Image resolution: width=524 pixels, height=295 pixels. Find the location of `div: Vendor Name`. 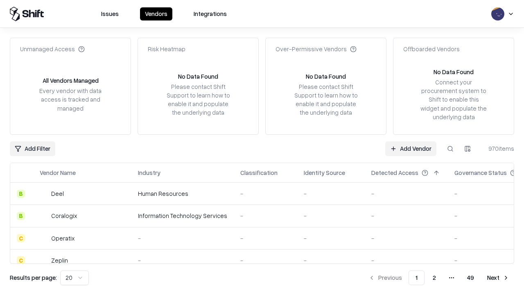

div: Vendor Name is located at coordinates (58, 172).